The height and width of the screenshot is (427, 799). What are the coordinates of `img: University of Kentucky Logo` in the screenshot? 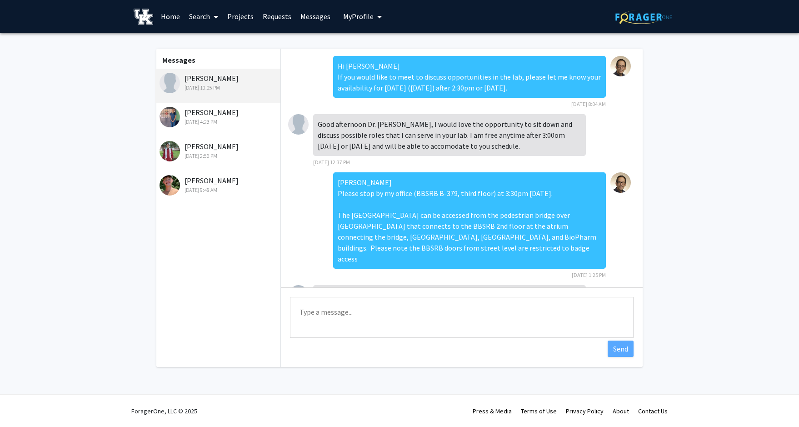 It's located at (143, 16).